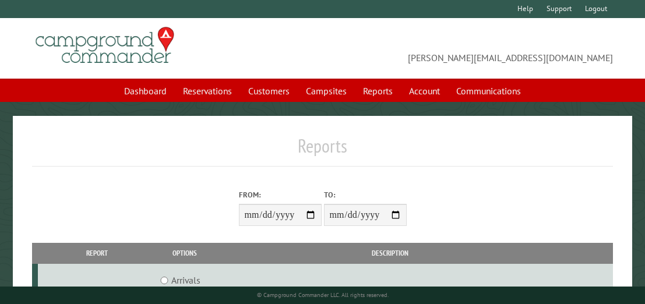  Describe the element at coordinates (186, 280) in the screenshot. I see `label: Arrivals` at that location.